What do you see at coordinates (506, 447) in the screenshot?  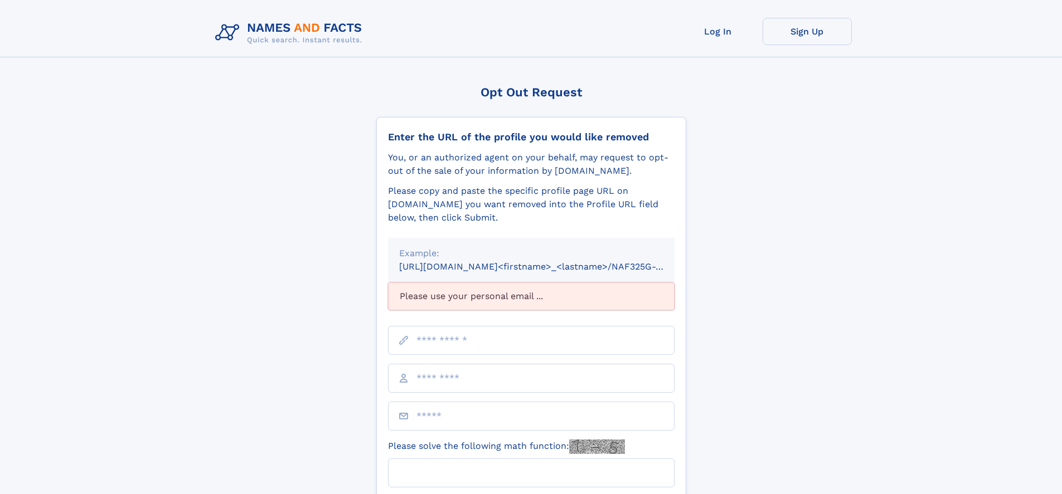 I see `label: Please solve the following math function:` at bounding box center [506, 447].